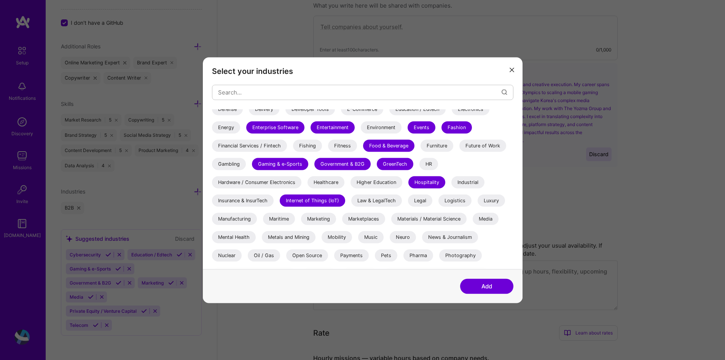  Describe the element at coordinates (264, 109) in the screenshot. I see `div: Delivery` at that location.